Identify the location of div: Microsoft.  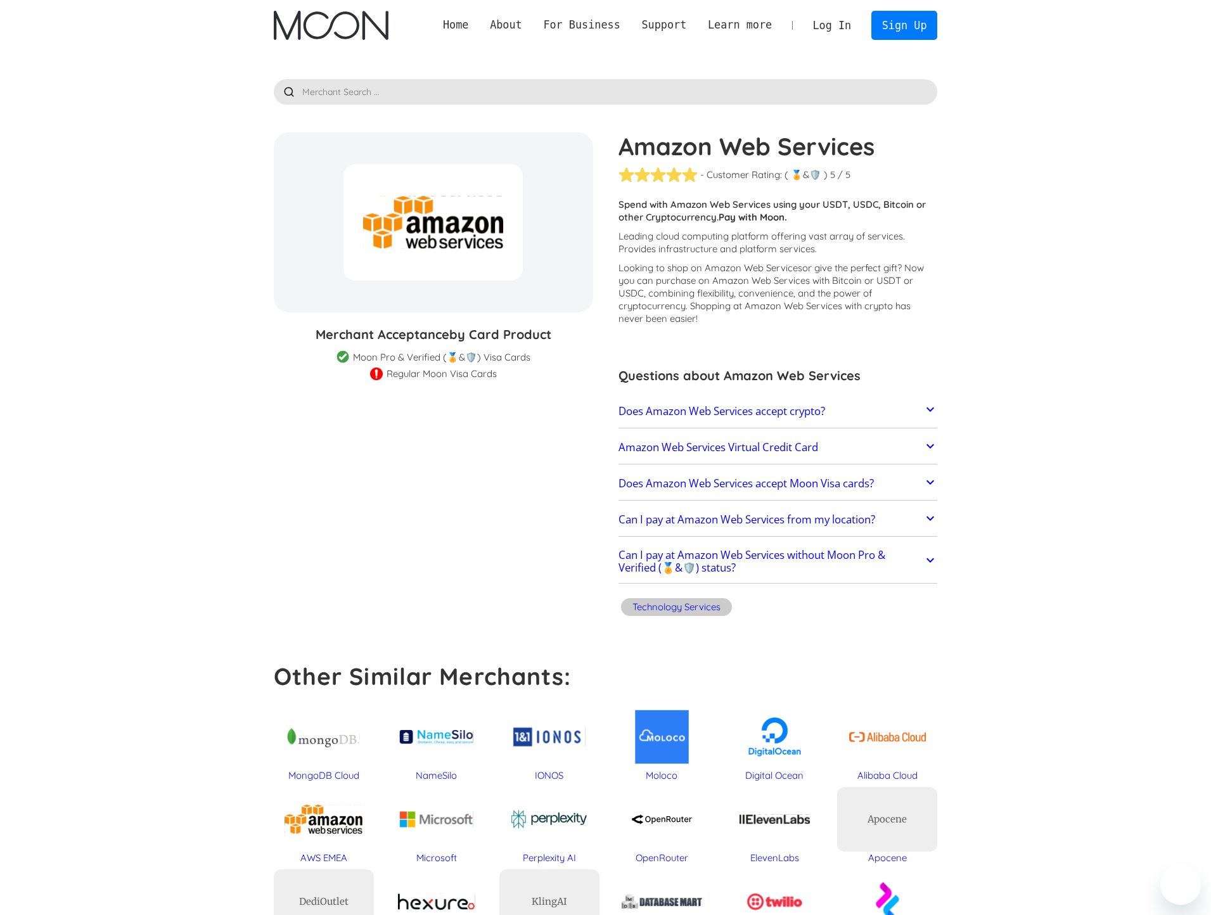
(437, 858).